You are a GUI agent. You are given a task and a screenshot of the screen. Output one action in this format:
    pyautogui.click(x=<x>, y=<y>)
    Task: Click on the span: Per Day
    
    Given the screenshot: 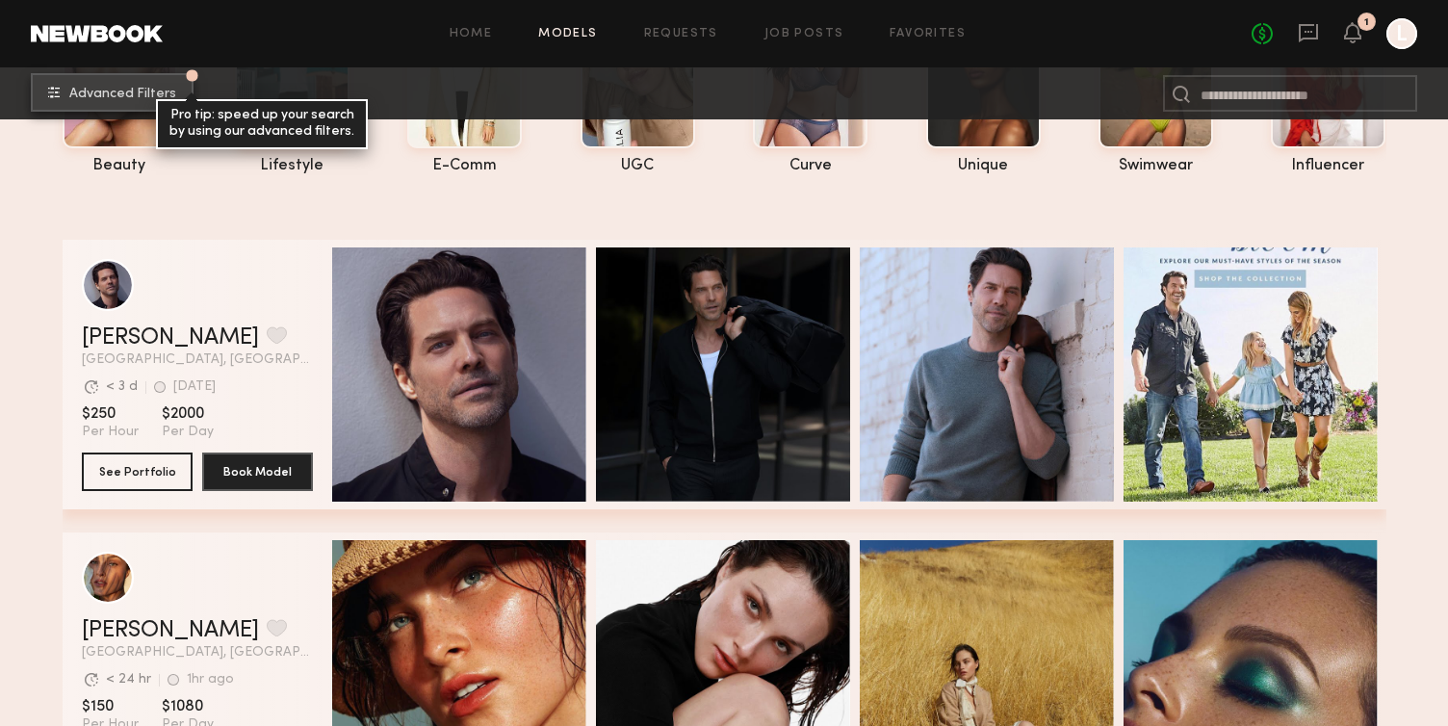 What is the action you would take?
    pyautogui.click(x=188, y=432)
    